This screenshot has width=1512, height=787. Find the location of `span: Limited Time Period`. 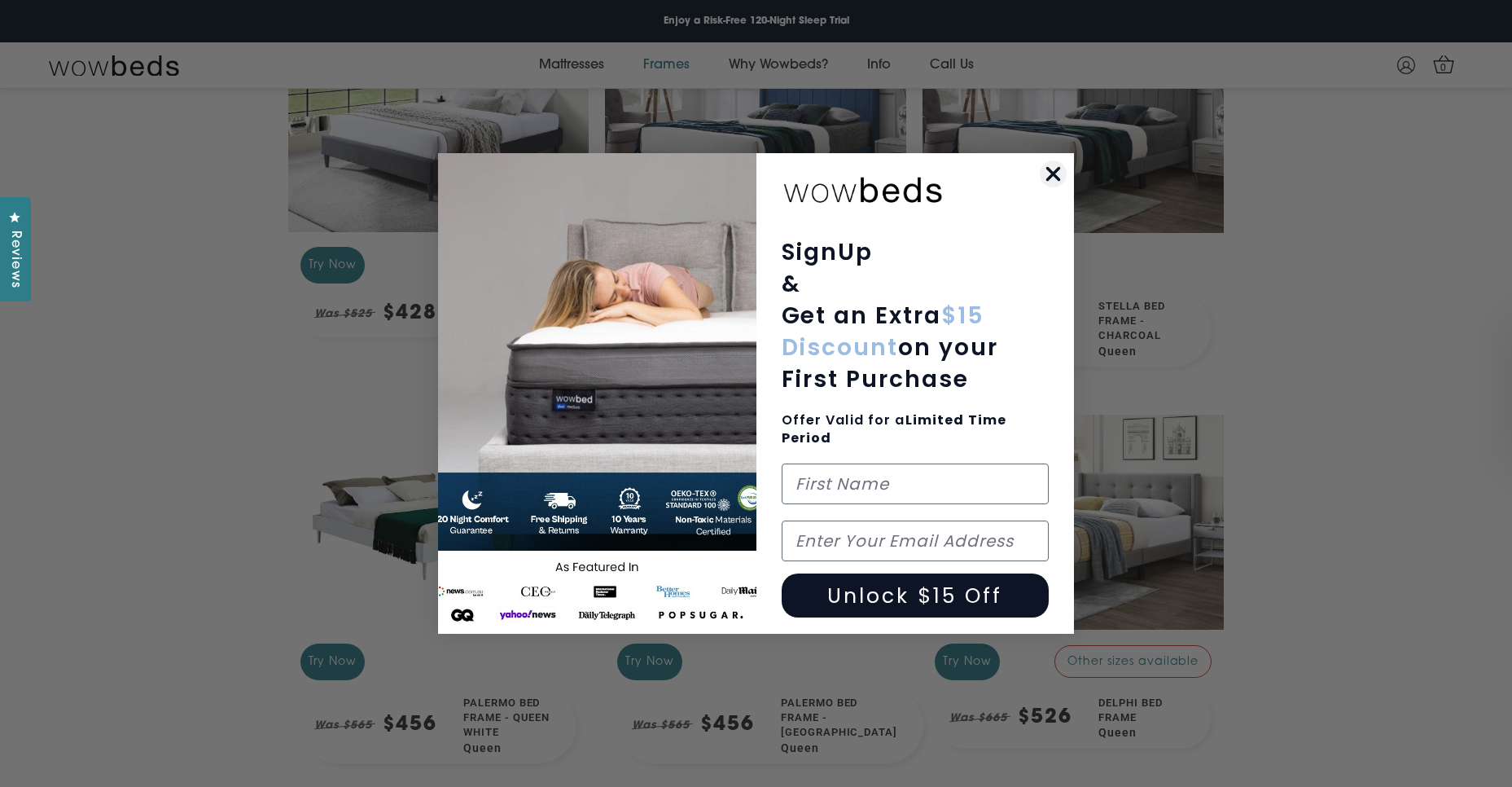

span: Limited Time Period is located at coordinates (894, 429).